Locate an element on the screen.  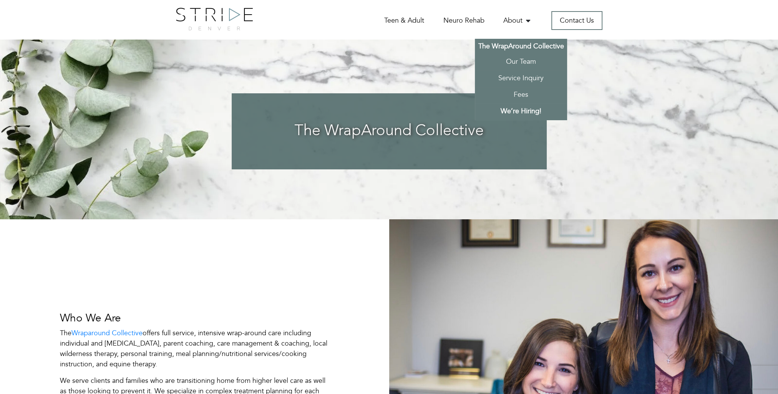
a: Our Team is located at coordinates (521, 62).